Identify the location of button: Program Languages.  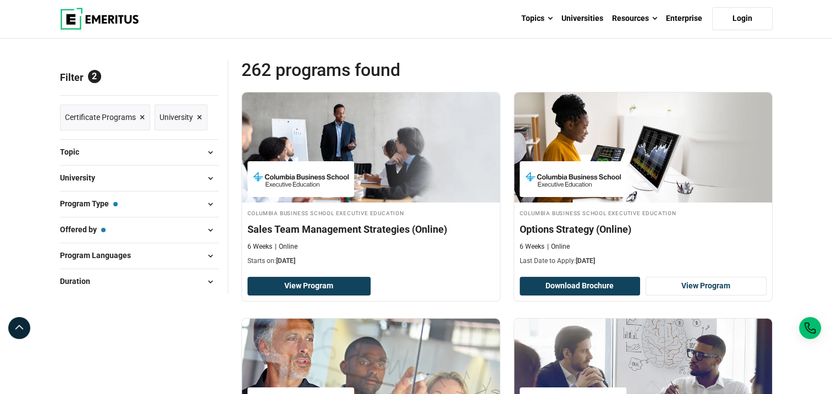
(139, 256).